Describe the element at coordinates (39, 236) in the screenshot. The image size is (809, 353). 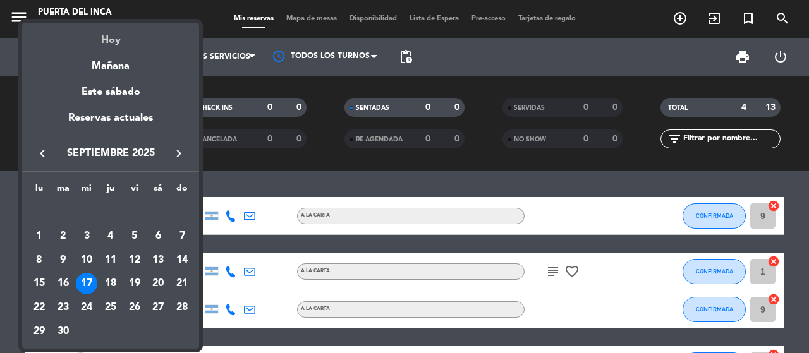
I see `div: 1` at that location.